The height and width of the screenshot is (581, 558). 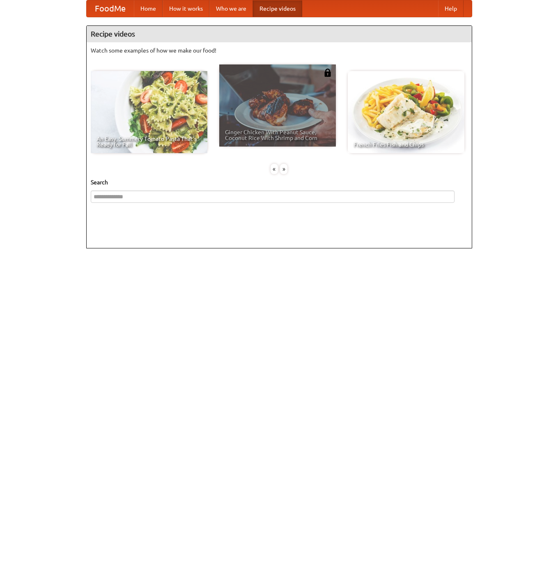 What do you see at coordinates (149, 112) in the screenshot?
I see `a: An Easy, Summery Tomato Pasta That's Ready for Fall` at bounding box center [149, 112].